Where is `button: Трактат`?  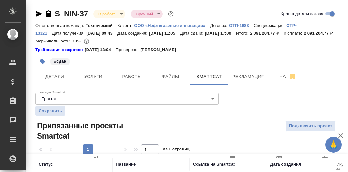 button: Трактат is located at coordinates (49, 99).